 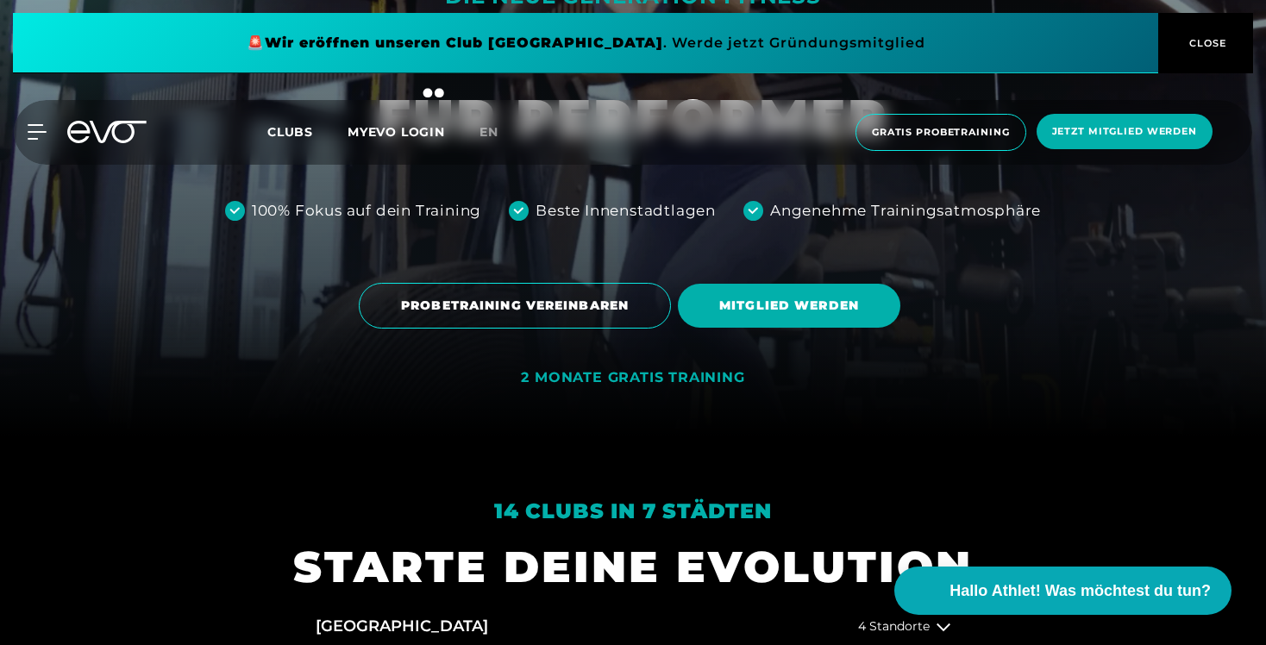 What do you see at coordinates (1206, 43) in the screenshot?
I see `span: CLOSE` at bounding box center [1206, 43].